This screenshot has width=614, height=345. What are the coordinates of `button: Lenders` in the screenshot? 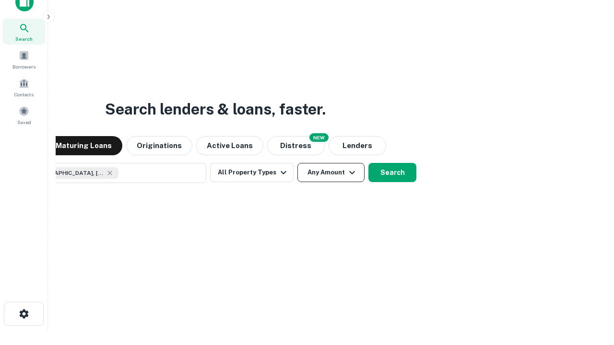 It's located at (357, 146).